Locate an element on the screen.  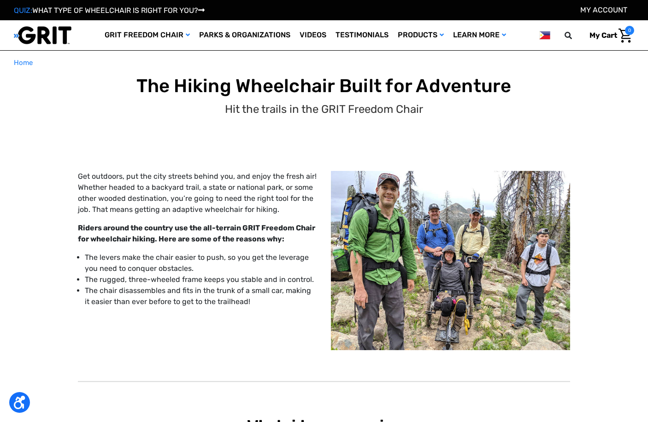
a: Cart with 0 items is located at coordinates (608, 35).